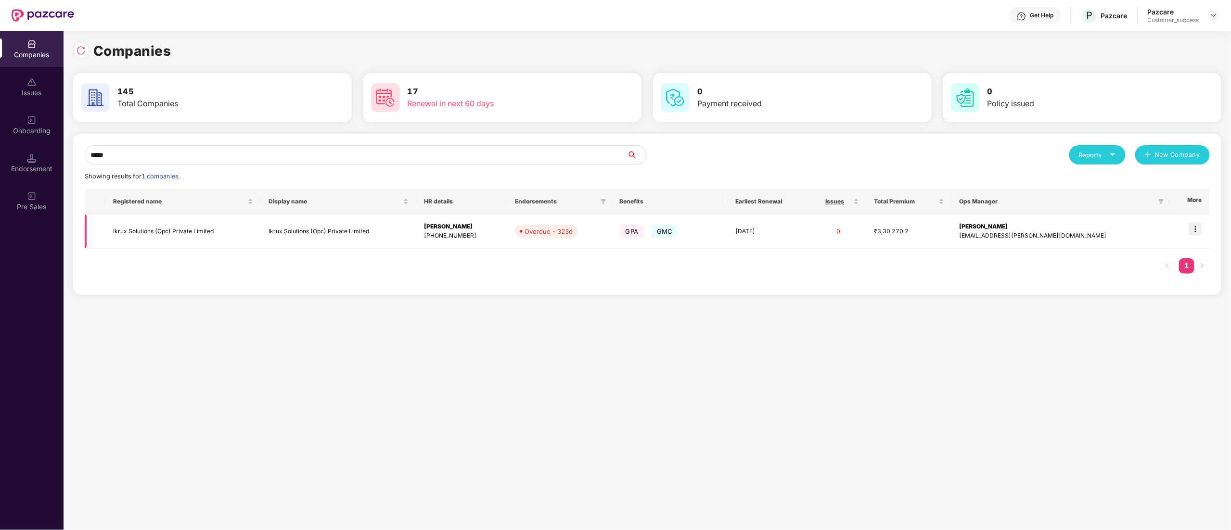  I want to click on h3: 145, so click(204, 92).